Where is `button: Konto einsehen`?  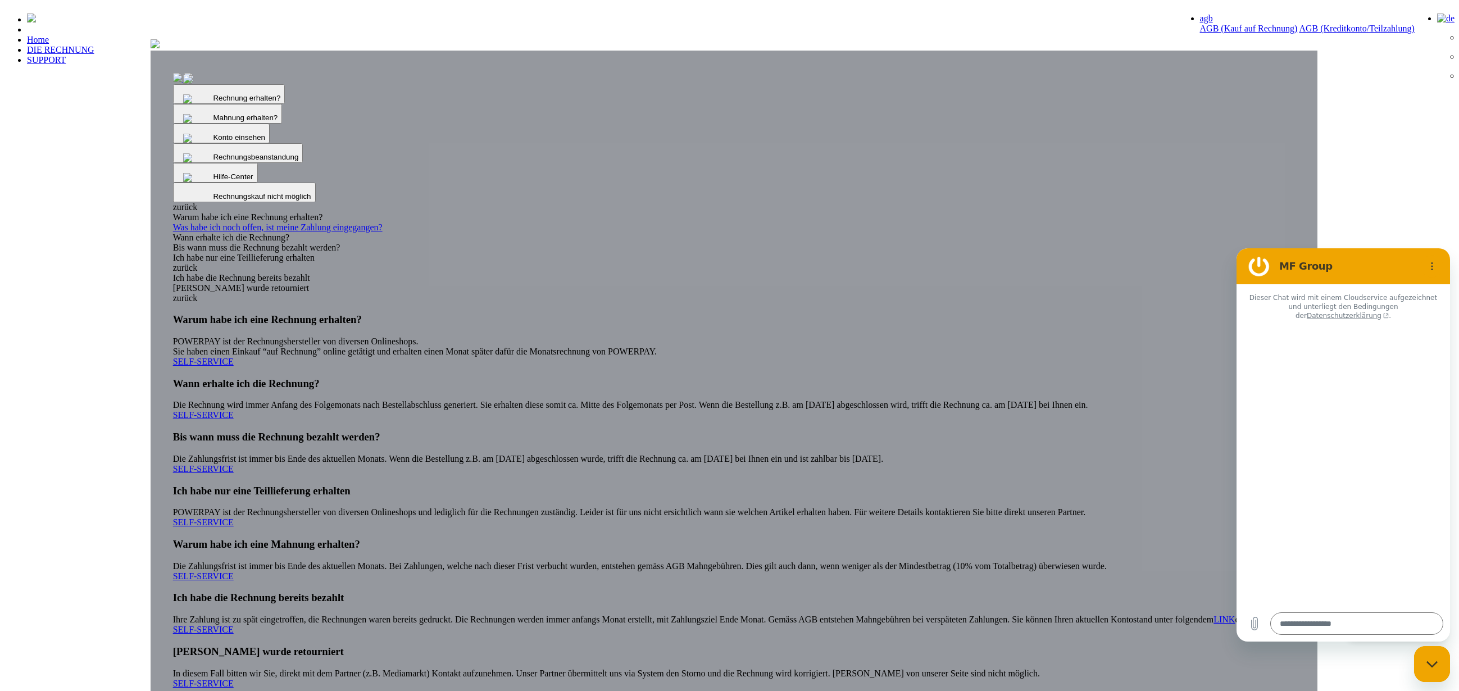 button: Konto einsehen is located at coordinates (221, 133).